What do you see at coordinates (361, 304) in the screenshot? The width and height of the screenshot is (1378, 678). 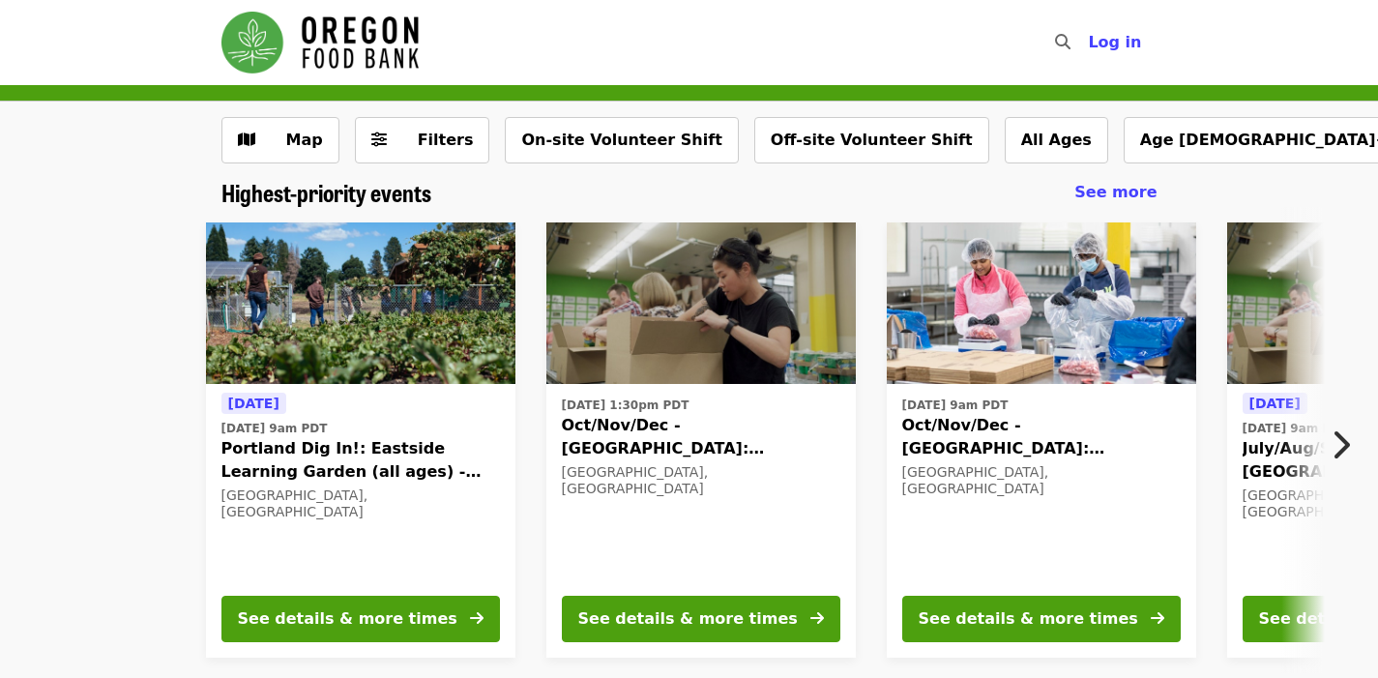 I see `img: Portland Dig In!: Eastside Learning Garden (all ages) - Aug/Sept/Oct organized by Oregon Food Bank` at bounding box center [361, 304].